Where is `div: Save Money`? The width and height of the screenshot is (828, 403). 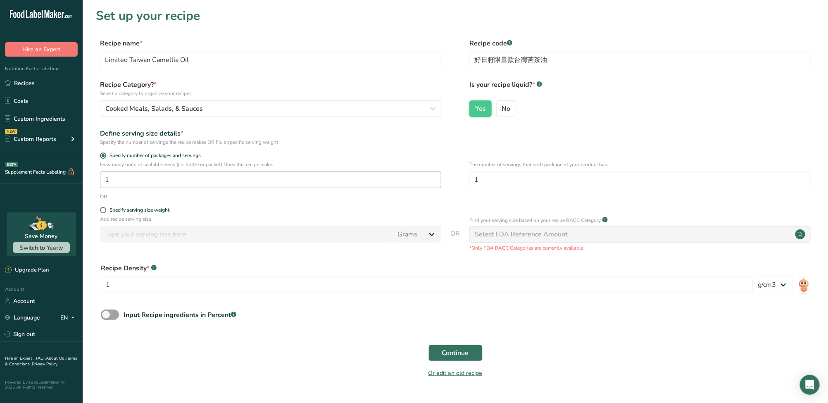
div: Save Money is located at coordinates (41, 236).